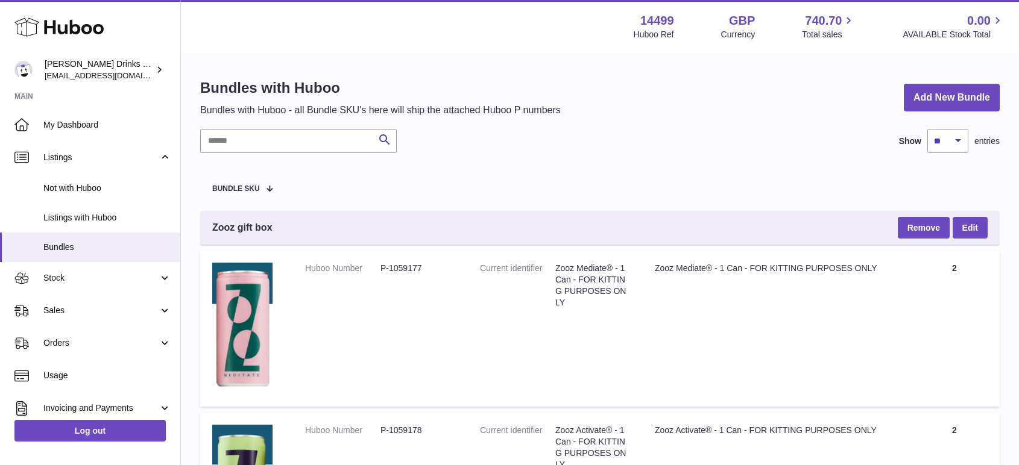  What do you see at coordinates (741, 20) in the screenshot?
I see `strong: GBP` at bounding box center [741, 20].